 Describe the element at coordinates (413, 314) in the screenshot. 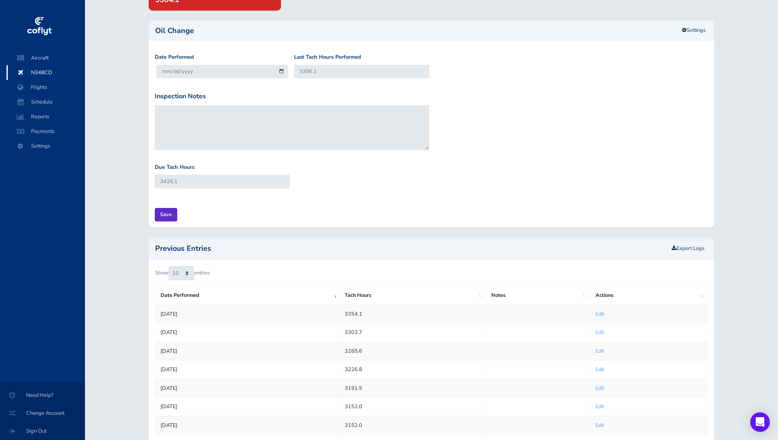

I see `td: 3354.1` at that location.